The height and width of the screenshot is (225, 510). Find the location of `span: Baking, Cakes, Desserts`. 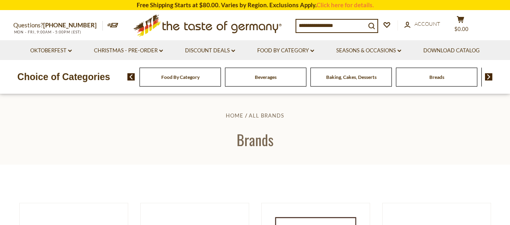

span: Baking, Cakes, Desserts is located at coordinates (351, 77).